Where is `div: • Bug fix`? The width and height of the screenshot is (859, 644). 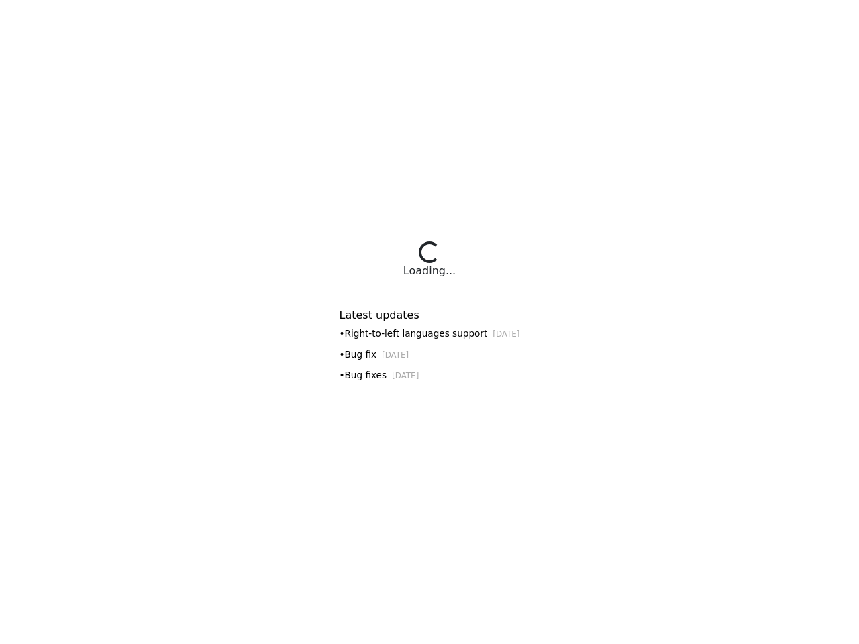 div: • Bug fix is located at coordinates (429, 354).